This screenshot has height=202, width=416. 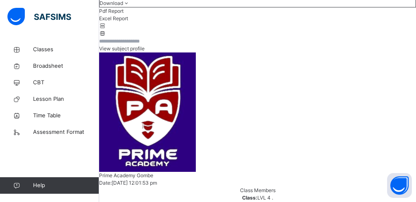 I want to click on span: Lesson Plan, so click(x=66, y=99).